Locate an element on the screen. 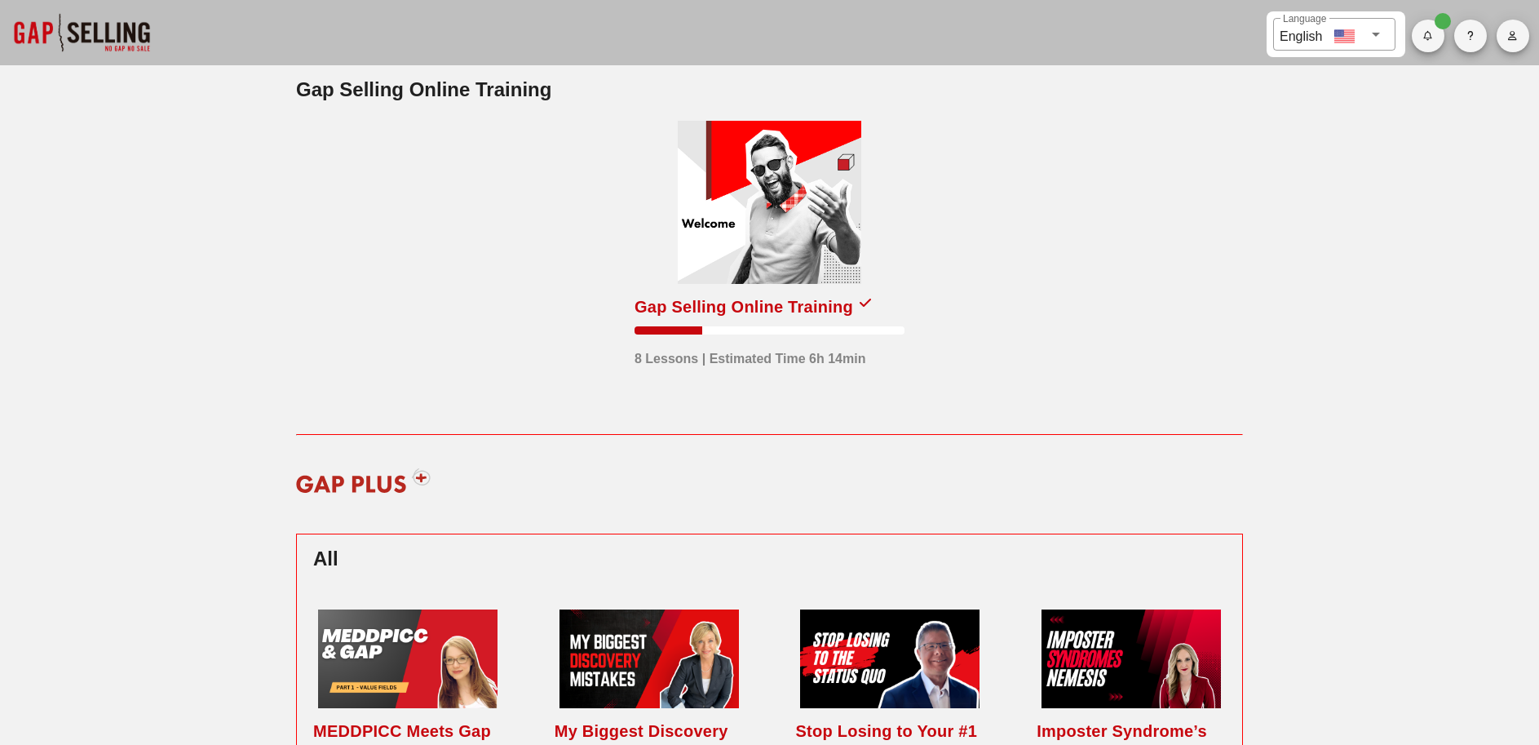 The width and height of the screenshot is (1539, 745). span: Badge is located at coordinates (1443, 21).